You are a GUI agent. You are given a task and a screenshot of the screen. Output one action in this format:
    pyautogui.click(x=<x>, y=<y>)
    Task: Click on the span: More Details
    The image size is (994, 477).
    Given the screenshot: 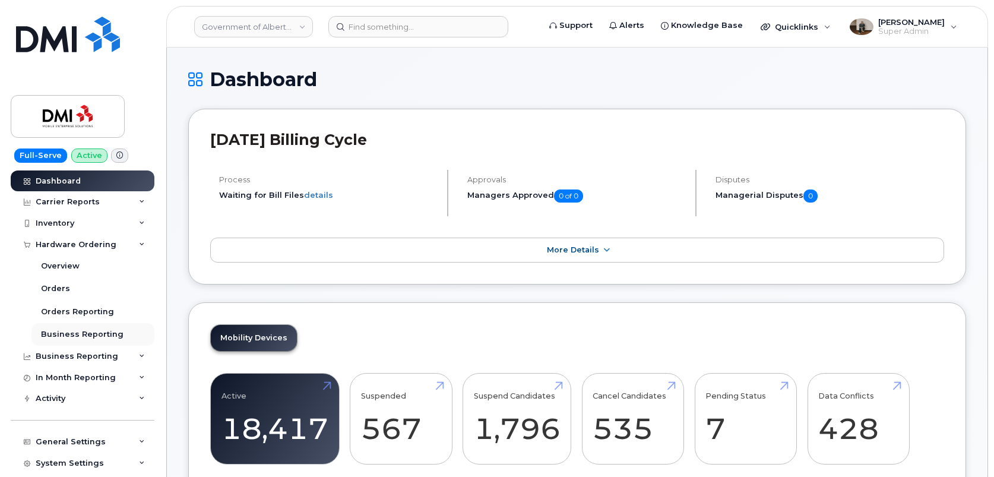 What is the action you would take?
    pyautogui.click(x=573, y=249)
    